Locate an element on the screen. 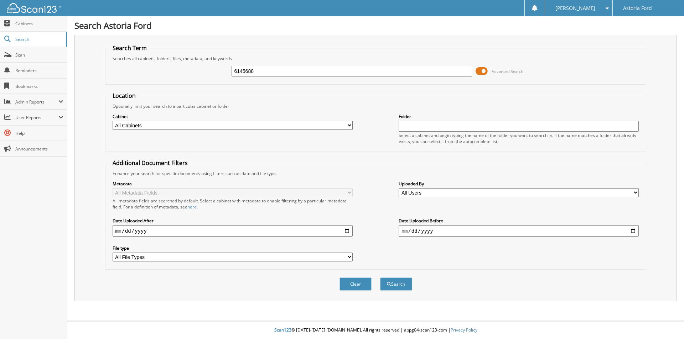 Image resolution: width=684 pixels, height=339 pixels. input: end is located at coordinates (519, 231).